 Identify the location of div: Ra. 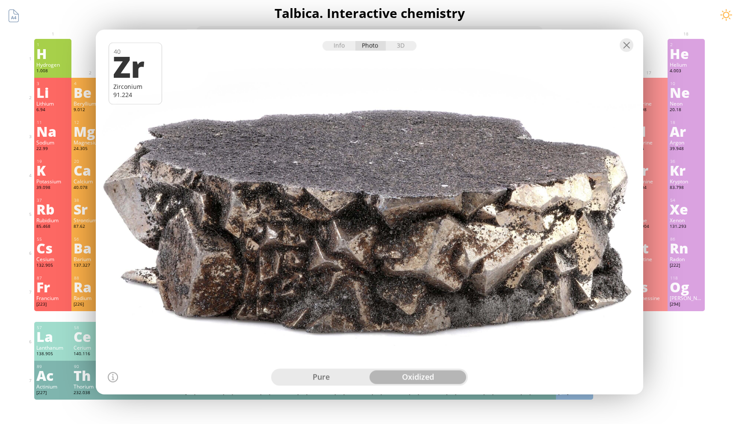
(90, 287).